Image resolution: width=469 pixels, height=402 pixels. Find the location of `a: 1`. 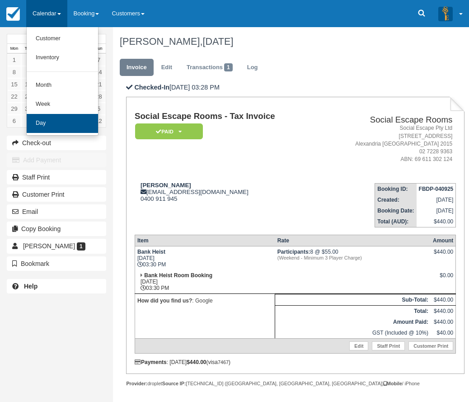

a: 1 is located at coordinates (14, 60).